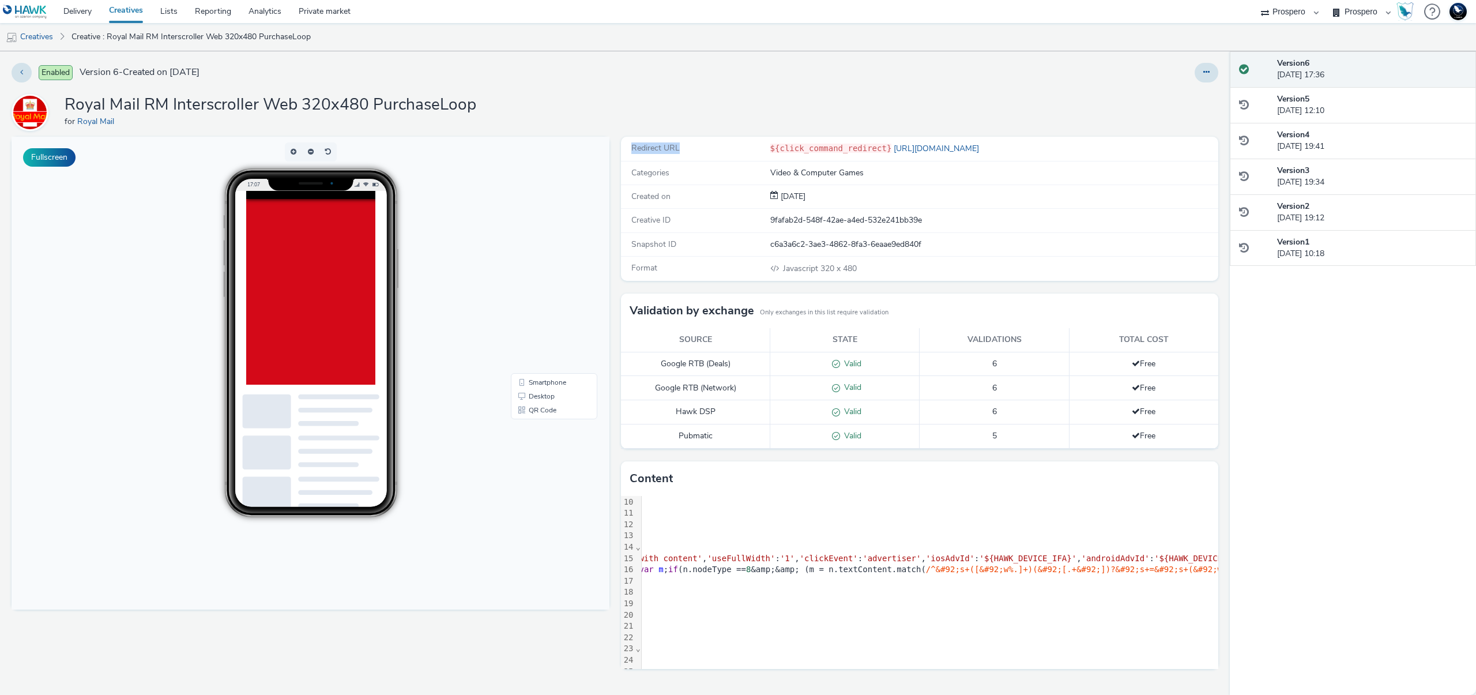 This screenshot has width=1476, height=695. What do you see at coordinates (543, 259) in the screenshot?
I see `li: Desktop` at bounding box center [543, 259].